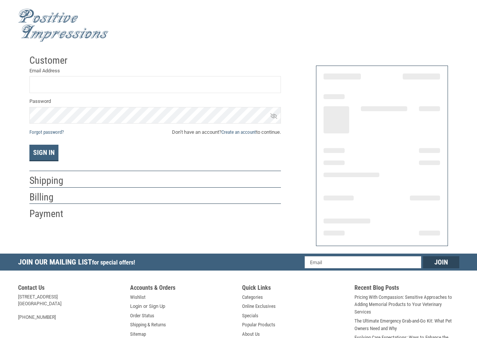  Describe the element at coordinates (226, 132) in the screenshot. I see `span: Don’t have an account? to continue.` at that location.